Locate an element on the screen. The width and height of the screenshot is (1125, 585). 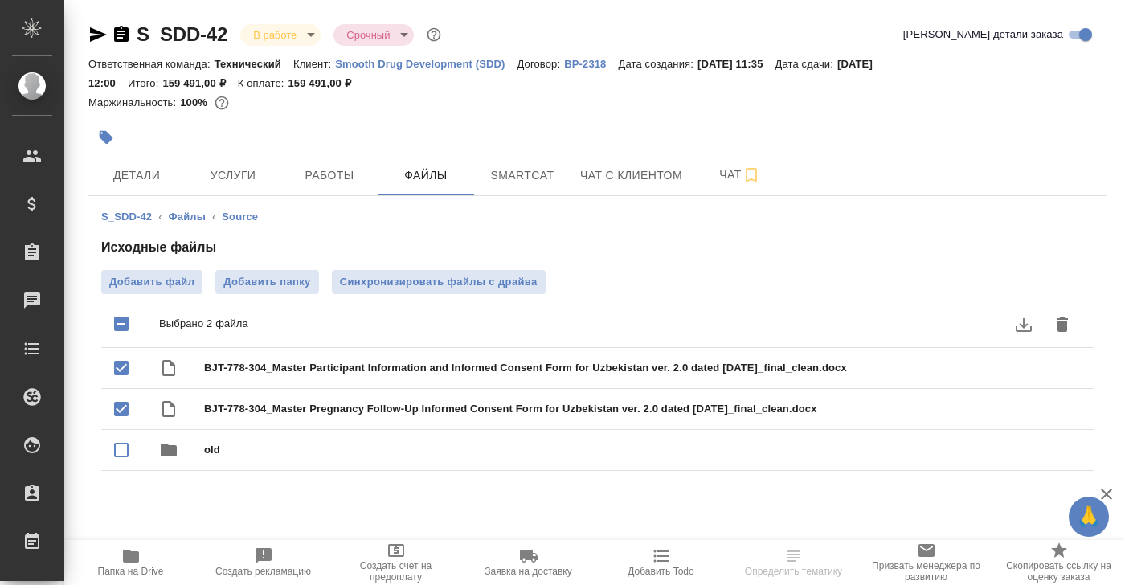
p: Клиент: is located at coordinates (314, 64).